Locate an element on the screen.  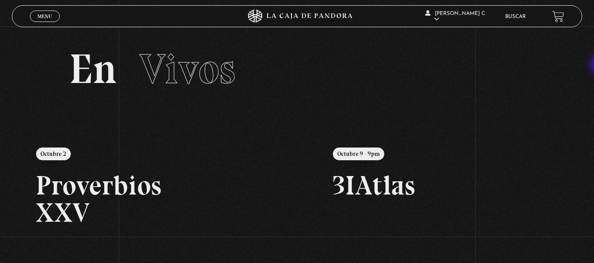
a: Buscar is located at coordinates (515, 17).